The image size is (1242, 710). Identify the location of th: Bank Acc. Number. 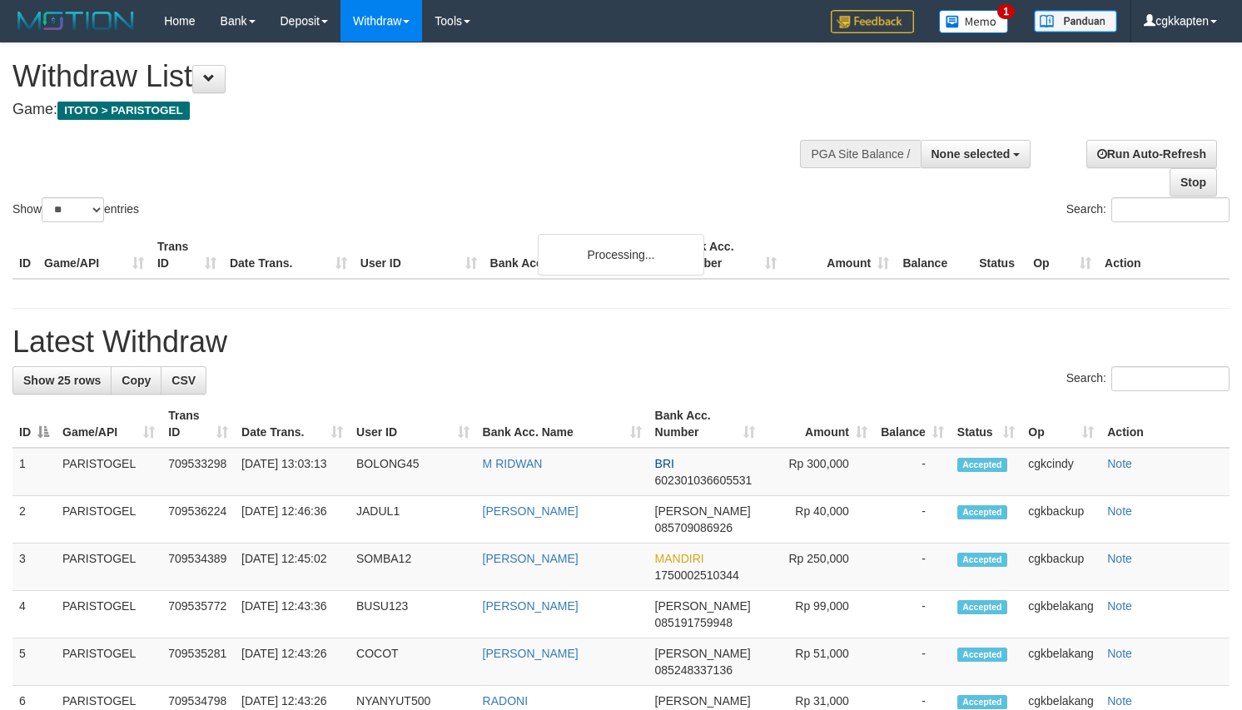
(727, 255).